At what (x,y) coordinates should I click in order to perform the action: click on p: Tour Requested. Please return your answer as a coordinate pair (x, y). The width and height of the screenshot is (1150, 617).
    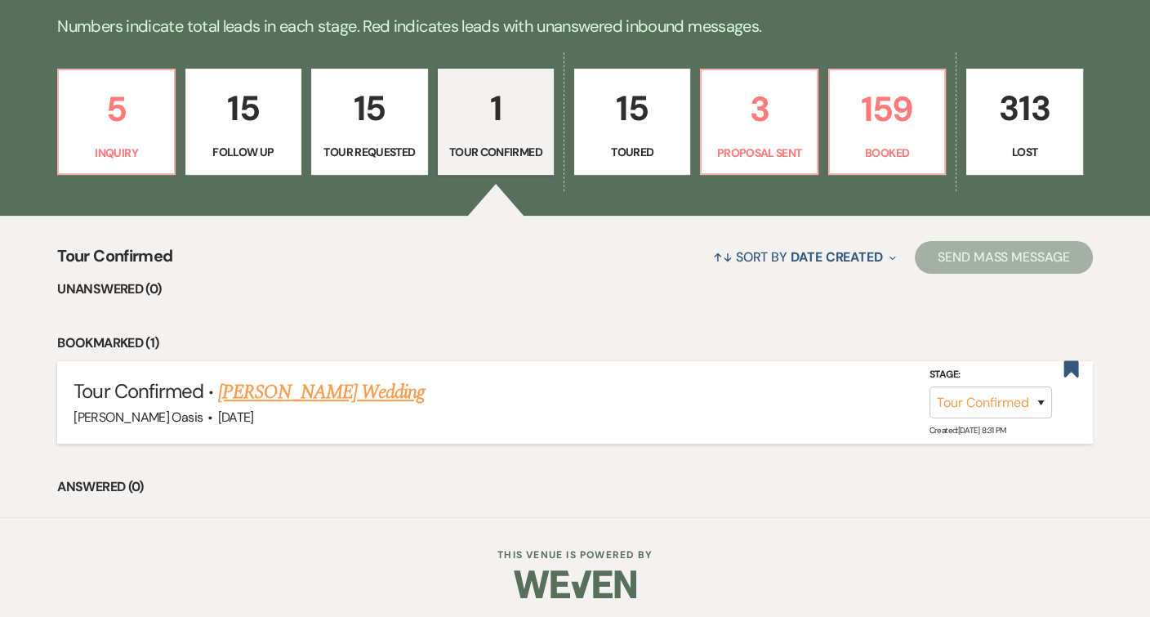
    Looking at the image, I should click on (369, 152).